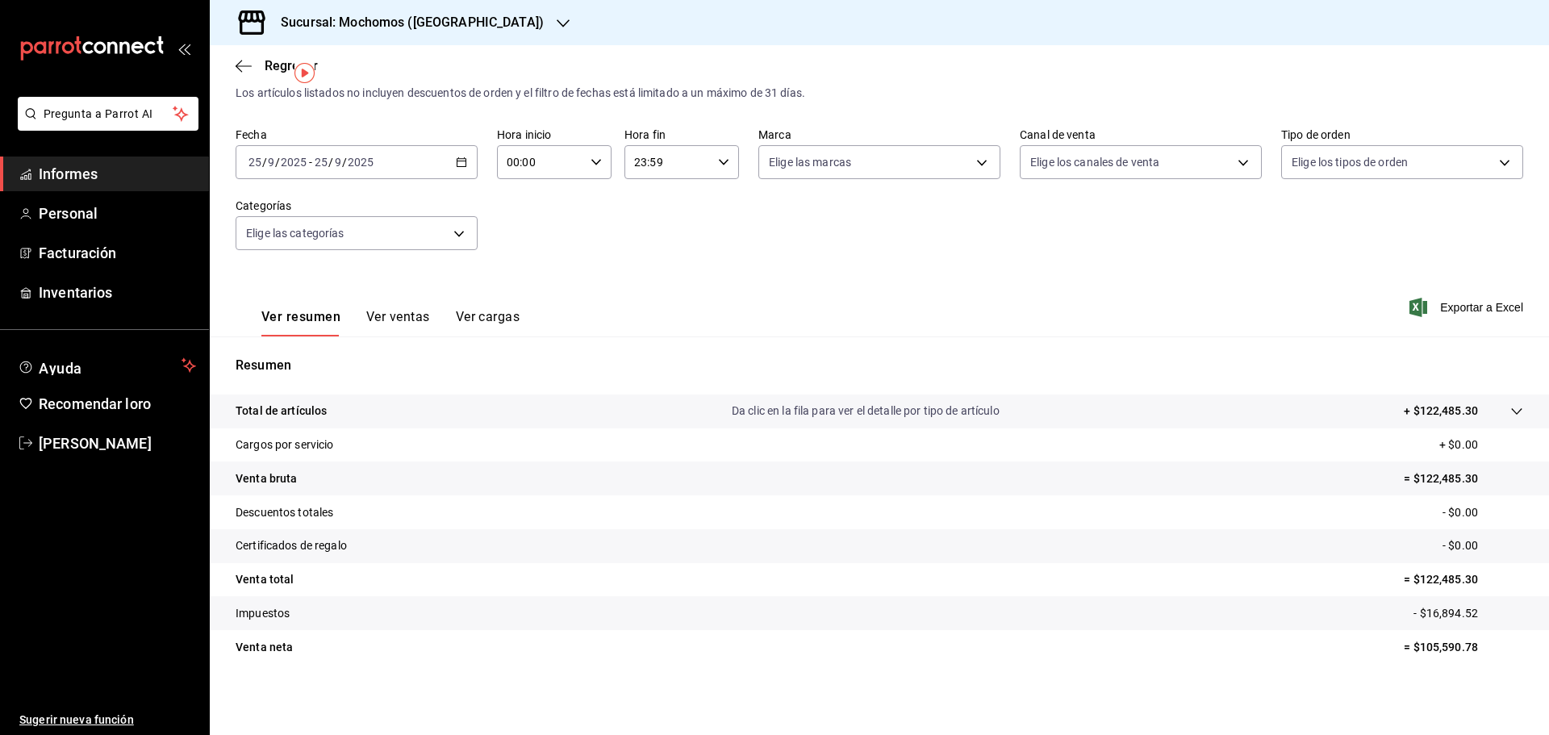 The height and width of the screenshot is (735, 1549). What do you see at coordinates (1349, 162) in the screenshot?
I see `font: Elige los tipos de orden` at bounding box center [1349, 162].